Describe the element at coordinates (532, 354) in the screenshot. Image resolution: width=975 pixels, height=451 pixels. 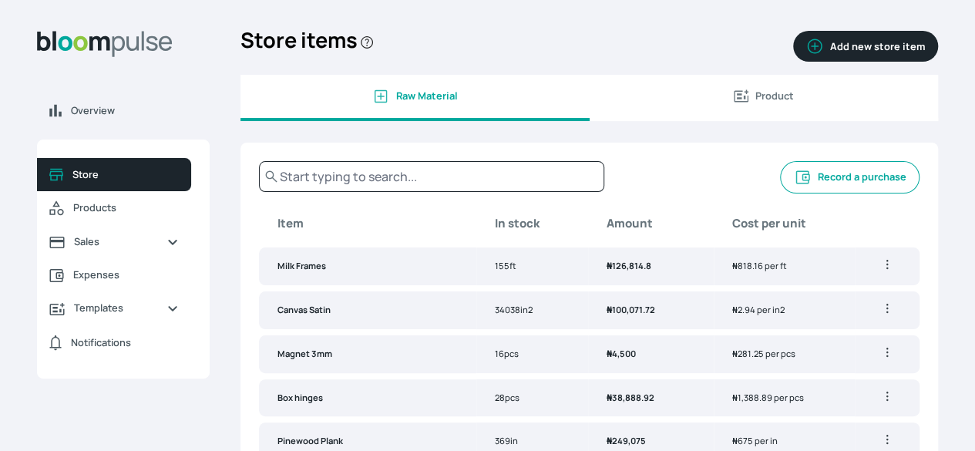
I see `td: 16pcs` at that location.